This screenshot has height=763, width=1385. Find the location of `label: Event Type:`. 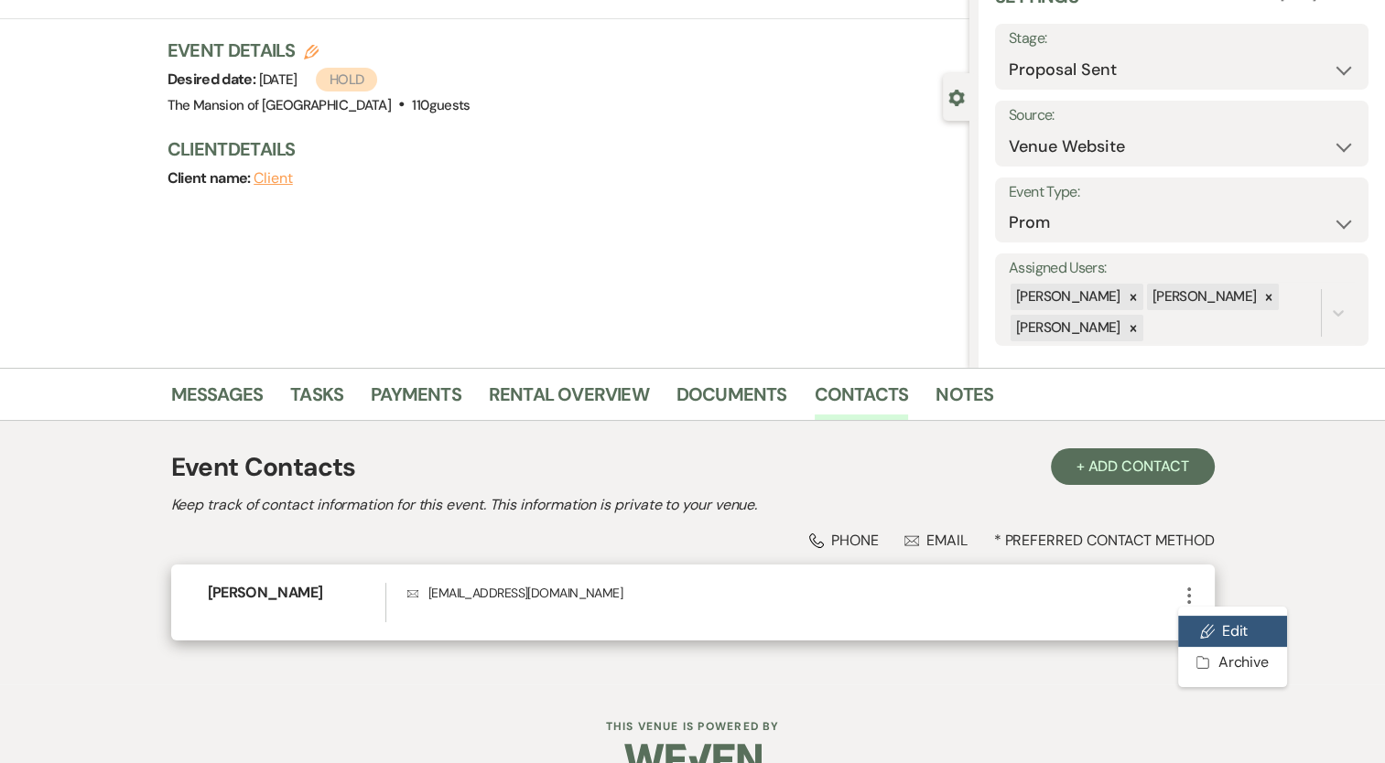

label: Event Type: is located at coordinates (1182, 192).